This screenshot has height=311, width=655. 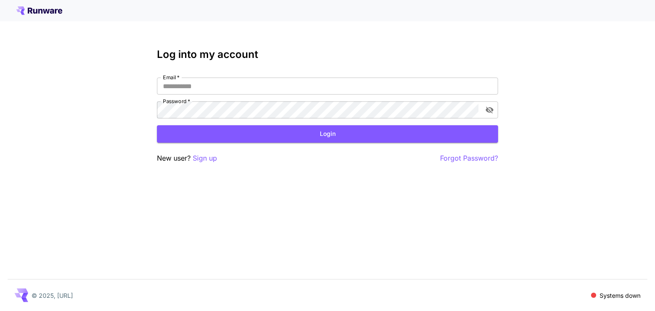 I want to click on p: Sign up, so click(x=205, y=158).